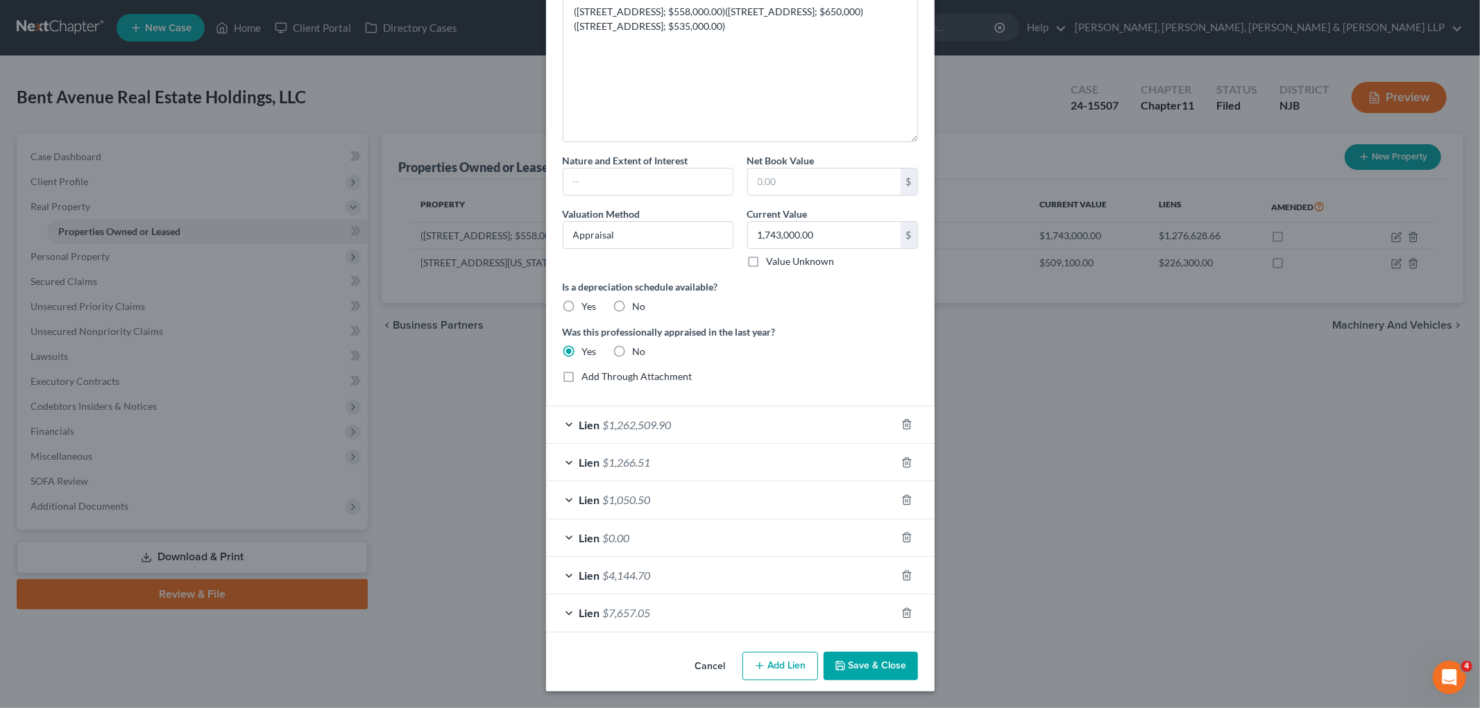 The image size is (1480, 708). I want to click on span: $1,262,509.90, so click(637, 425).